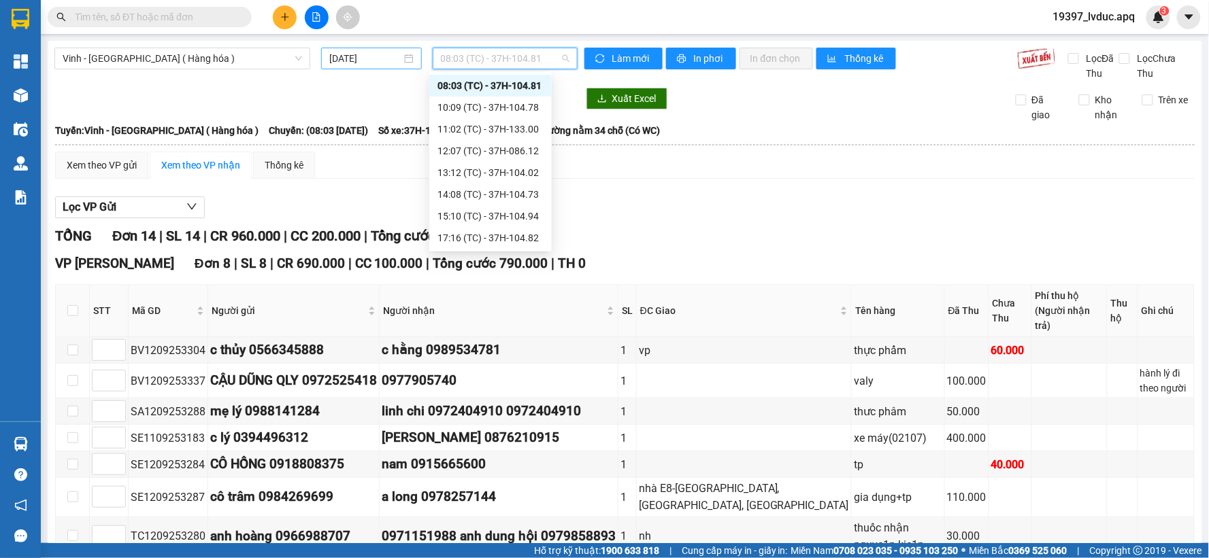 This screenshot has width=1209, height=558. What do you see at coordinates (168, 381) in the screenshot?
I see `td: BV1209253337` at bounding box center [168, 381].